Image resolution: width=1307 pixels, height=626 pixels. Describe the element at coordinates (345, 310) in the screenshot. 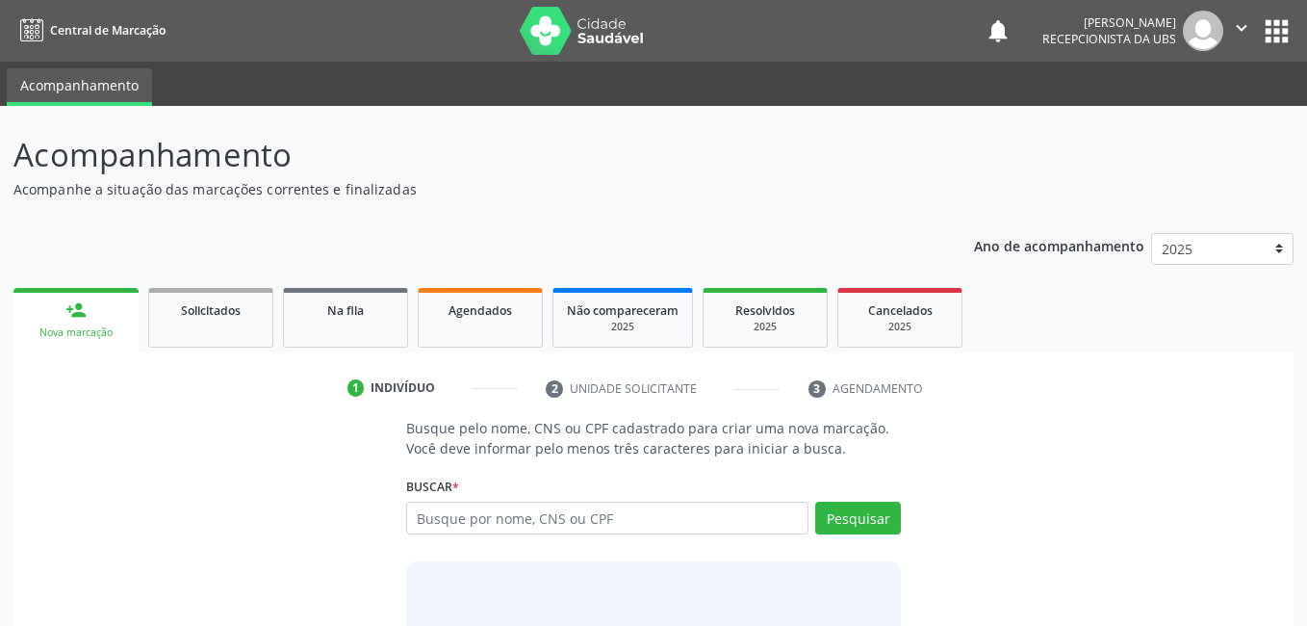

I see `span: Na fila` at that location.